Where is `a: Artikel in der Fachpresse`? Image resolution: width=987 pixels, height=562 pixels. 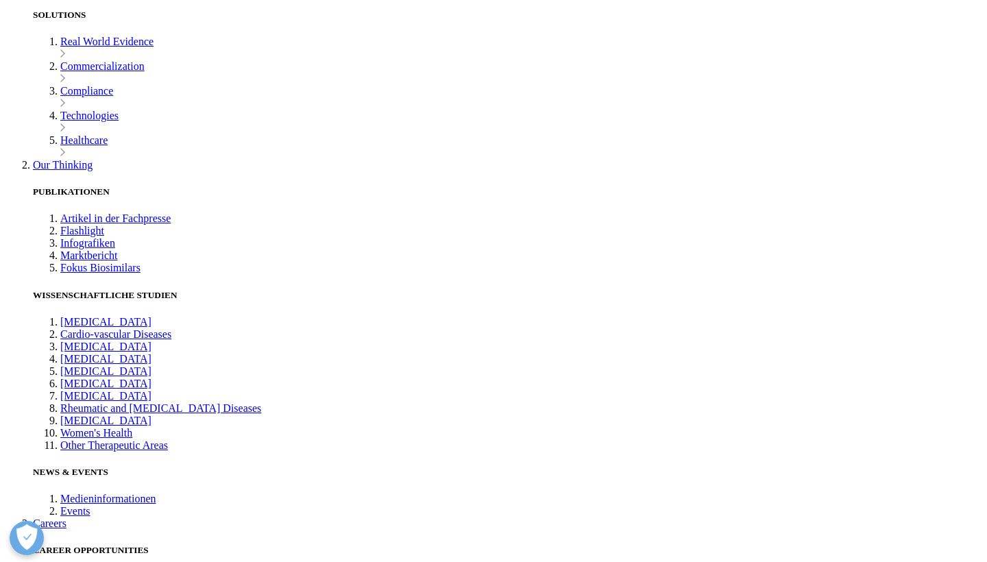
a: Artikel in der Fachpresse is located at coordinates (115, 218).